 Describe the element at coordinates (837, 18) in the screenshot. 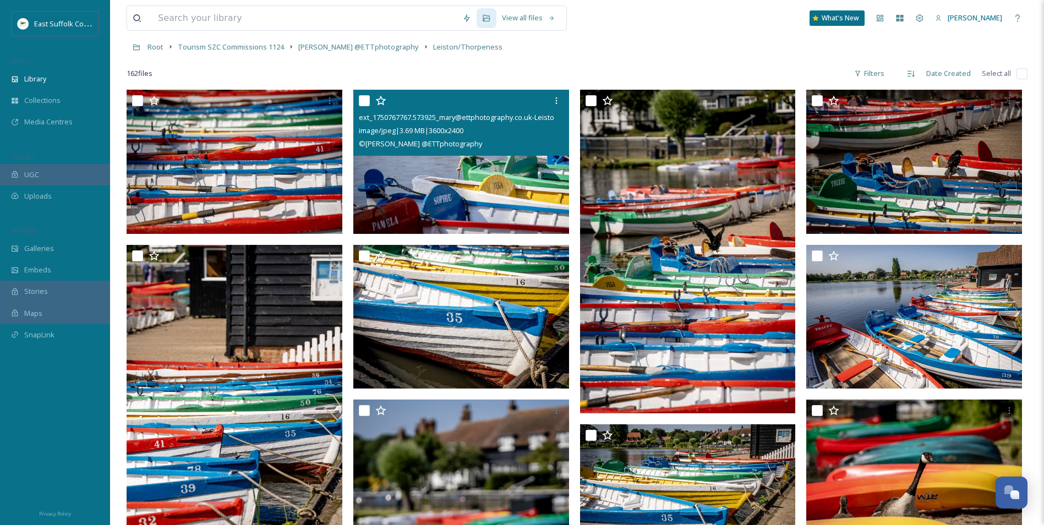

I see `a: What's New` at that location.